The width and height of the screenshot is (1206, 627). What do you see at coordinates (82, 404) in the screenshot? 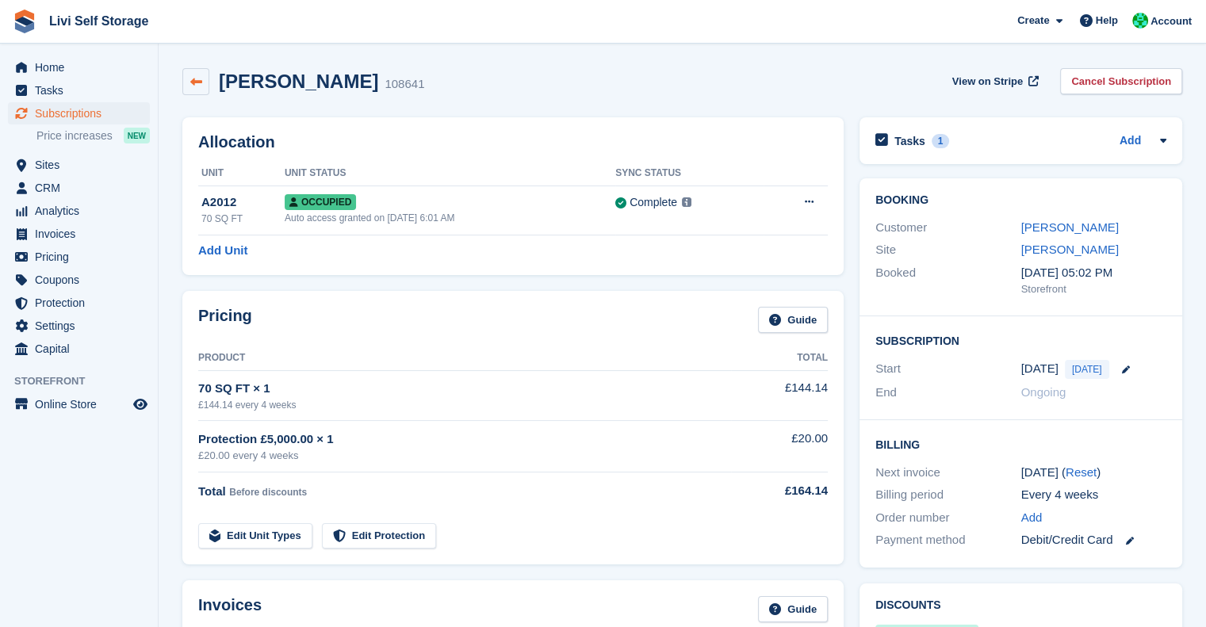
I see `span: Online Store` at bounding box center [82, 404].